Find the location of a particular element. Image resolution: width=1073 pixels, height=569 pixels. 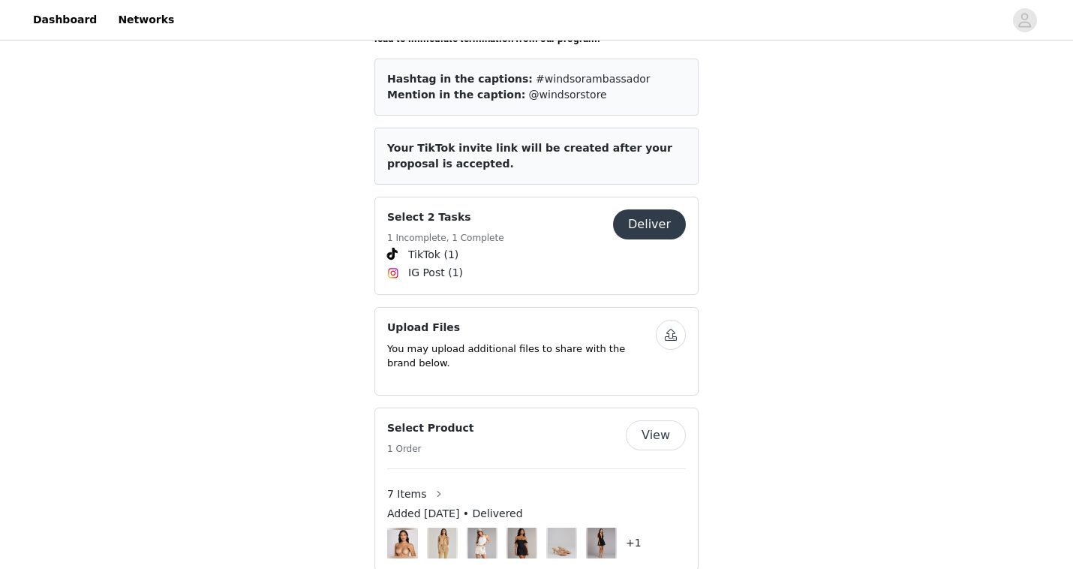

img: Reusable Gel Lift Pasties is located at coordinates (402, 542).